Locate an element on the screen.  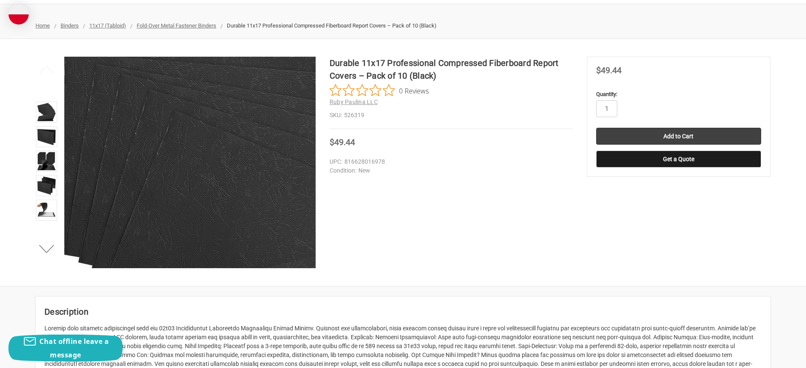
img: Stack of 11x17 black report covers displayed on a wooden desk in a modern office setting. is located at coordinates (47, 161).